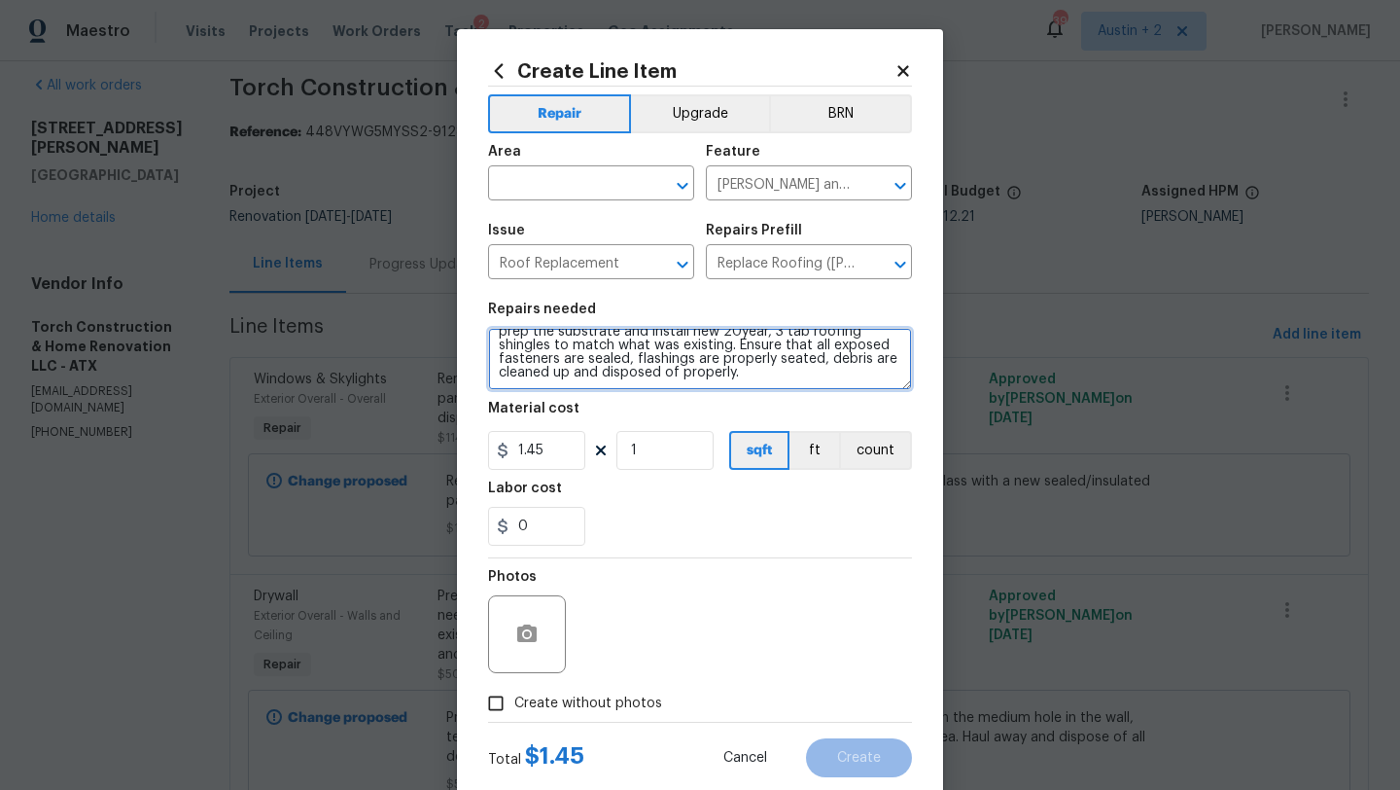 The image size is (1400, 790). What do you see at coordinates (588, 703) in the screenshot?
I see `span: Create without photos` at bounding box center [588, 703].